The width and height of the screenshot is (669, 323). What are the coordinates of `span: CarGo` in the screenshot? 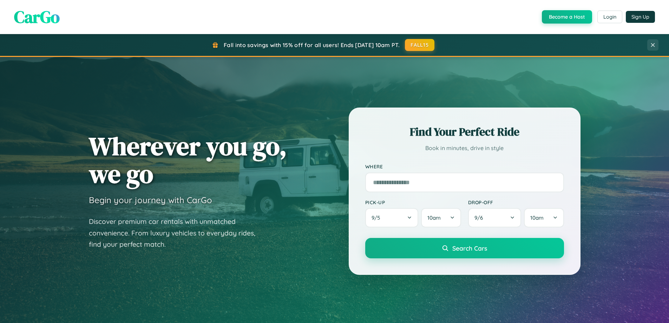 It's located at (37, 17).